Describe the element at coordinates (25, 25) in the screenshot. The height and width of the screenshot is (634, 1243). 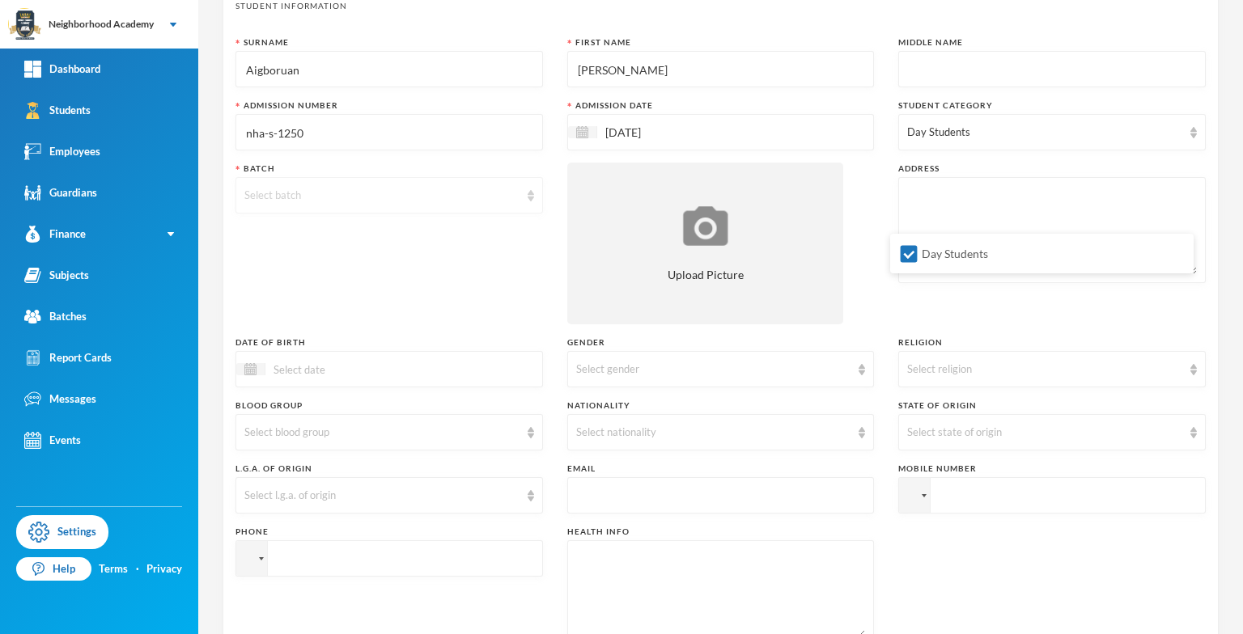
I see `img: logo` at that location.